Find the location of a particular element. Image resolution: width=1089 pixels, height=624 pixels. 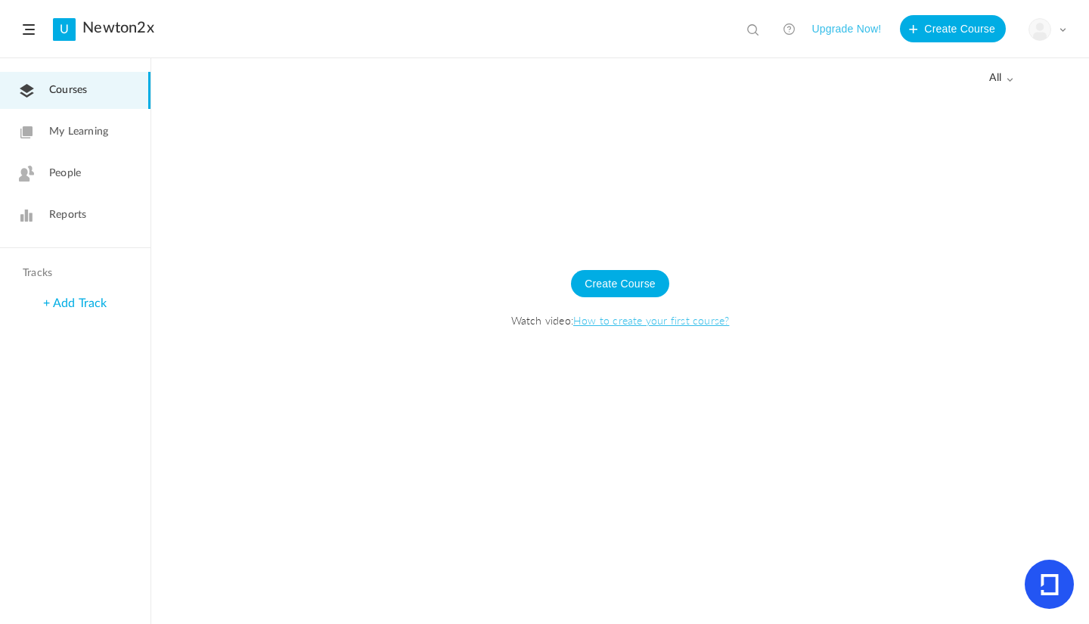

span: My Learning is located at coordinates (79, 132).